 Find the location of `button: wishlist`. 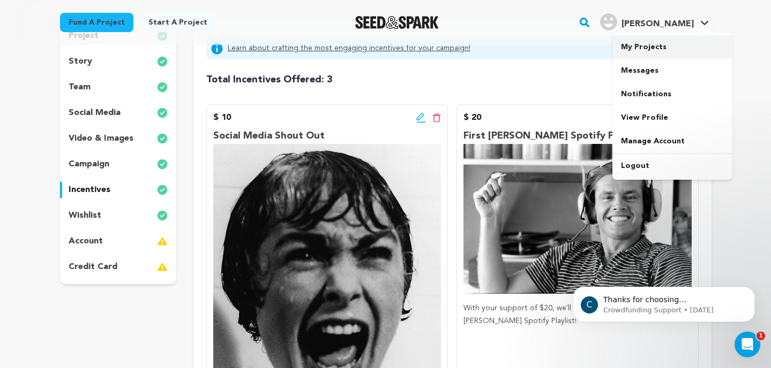

button: wishlist is located at coordinates (118, 216).